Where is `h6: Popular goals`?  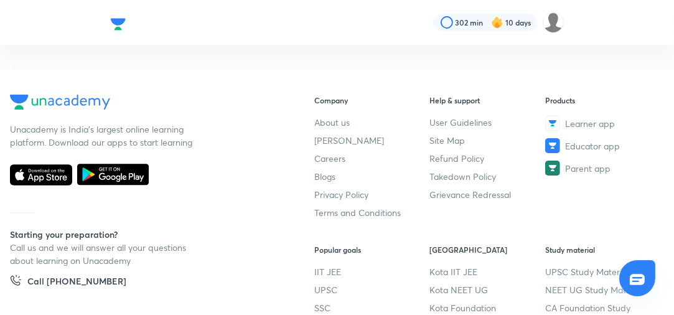 h6: Popular goals is located at coordinates (372, 250).